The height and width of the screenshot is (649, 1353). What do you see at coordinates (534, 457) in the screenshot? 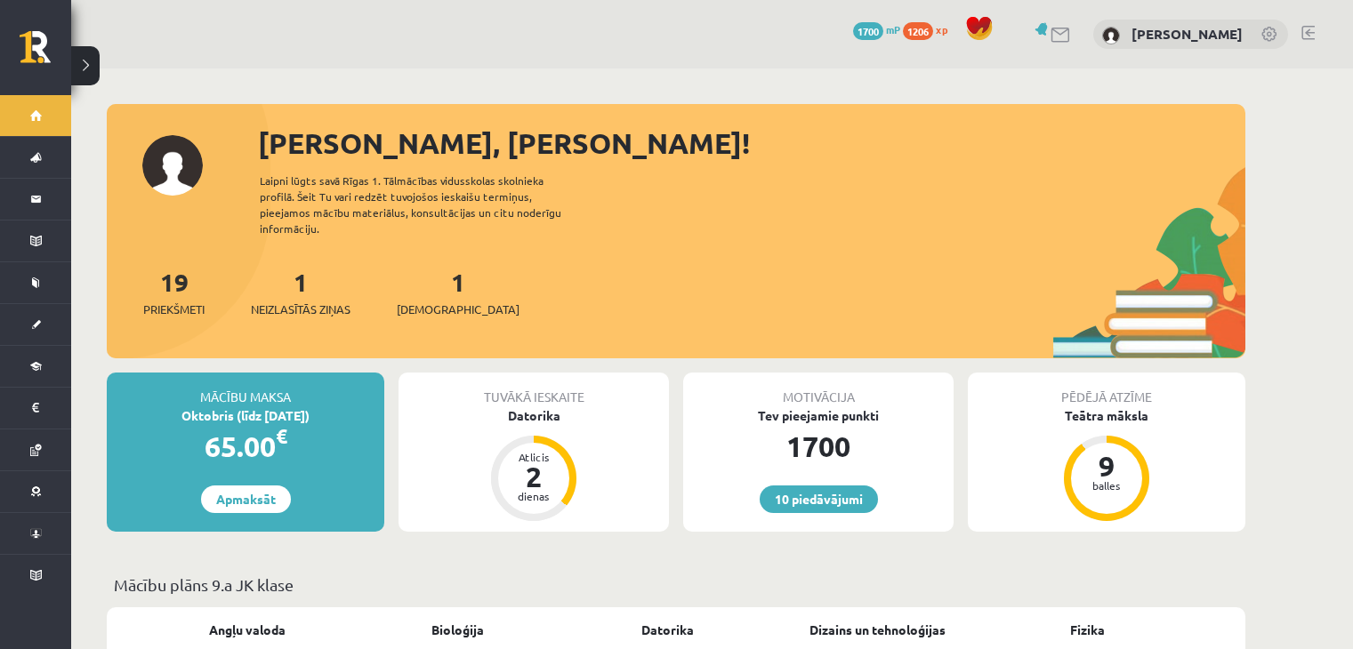
I see `div: Atlicis` at bounding box center [534, 457].